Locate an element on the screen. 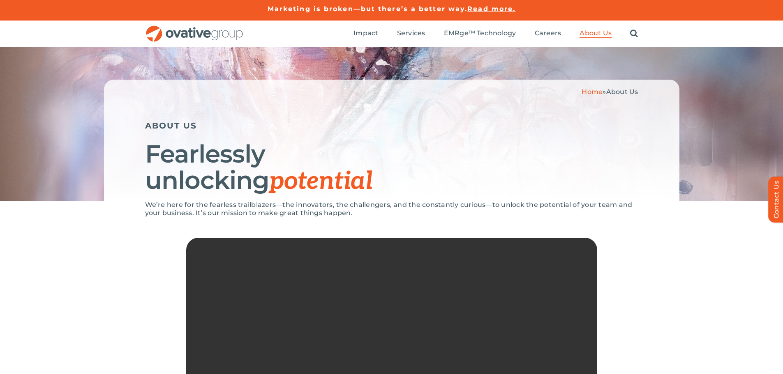  p: We’re here for the fearless trailblazers—the innovators, the challengers, and the constantly curi... is located at coordinates (392, 209).